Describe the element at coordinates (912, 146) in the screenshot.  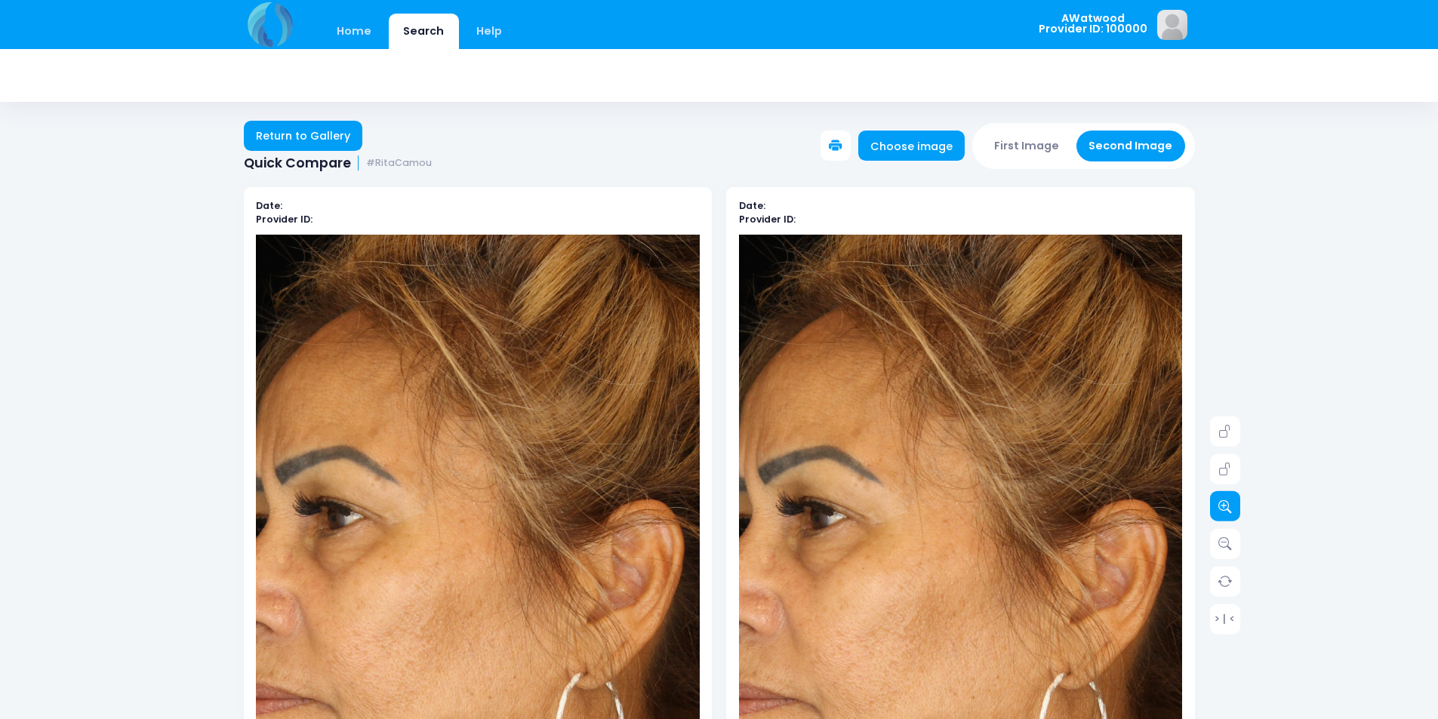
I see `a: Choose image` at that location.